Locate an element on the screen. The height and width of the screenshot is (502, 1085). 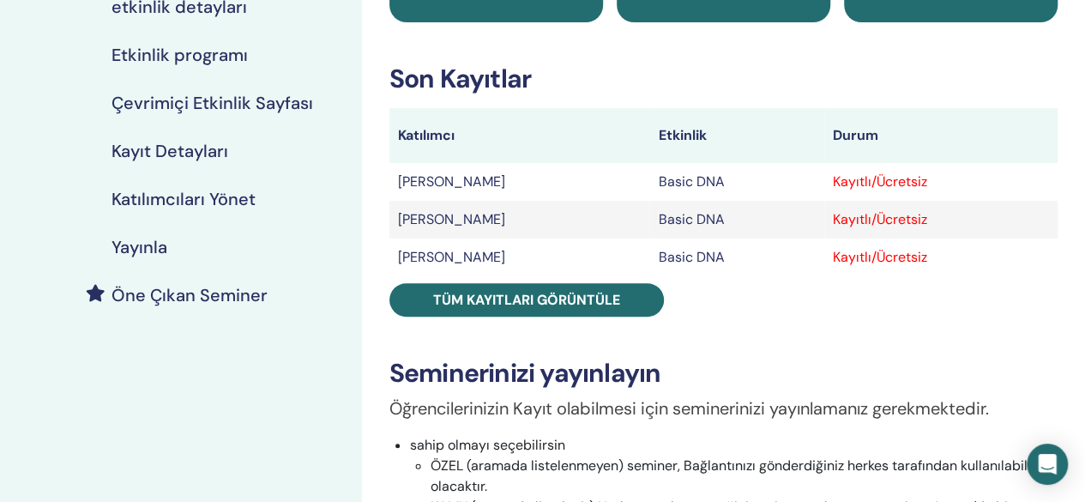
h4: Çevrimiçi Etkinlik Sayfası is located at coordinates (212, 103).